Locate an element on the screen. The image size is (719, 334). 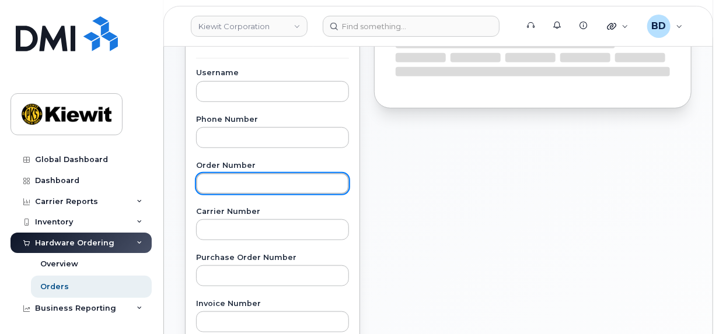
label: Carrier Number is located at coordinates (272, 212).